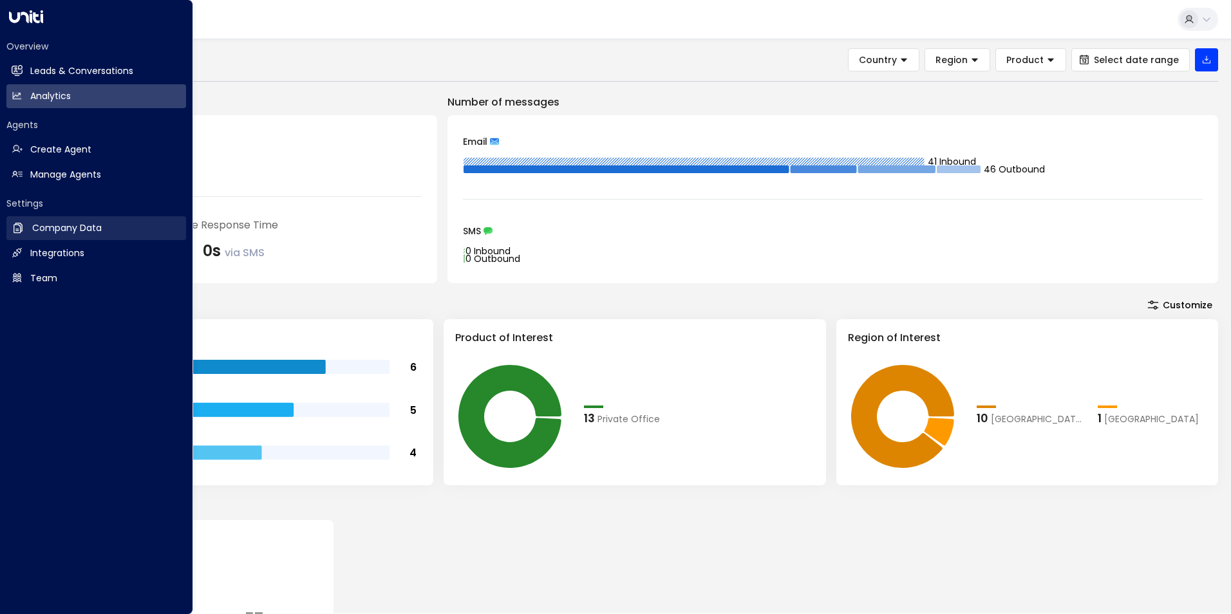 Image resolution: width=1231 pixels, height=614 pixels. What do you see at coordinates (96, 71) in the screenshot?
I see `a: Leads & Conversations` at bounding box center [96, 71].